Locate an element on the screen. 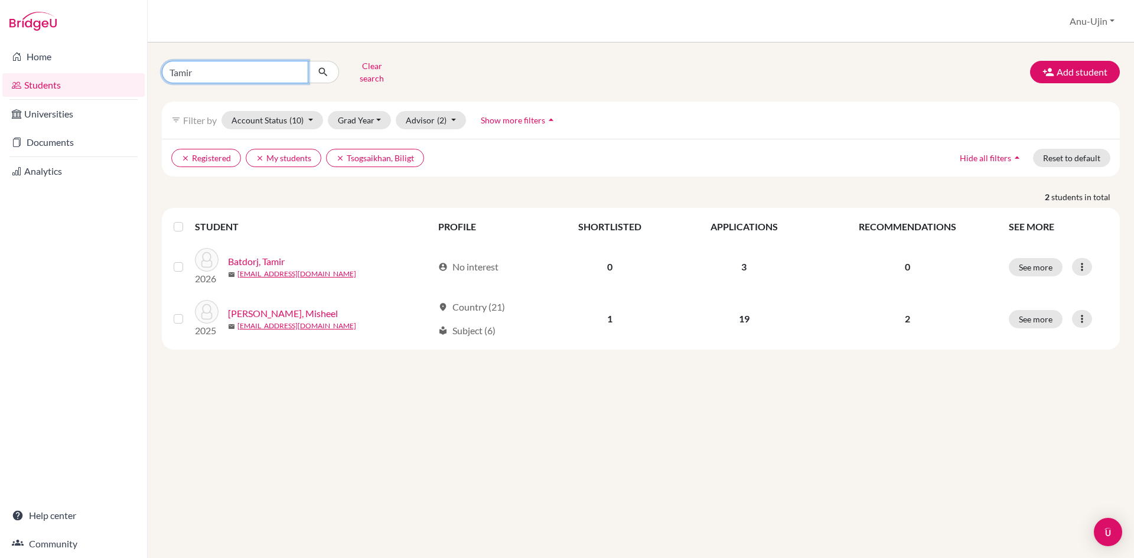  div: No interest is located at coordinates (468, 267).